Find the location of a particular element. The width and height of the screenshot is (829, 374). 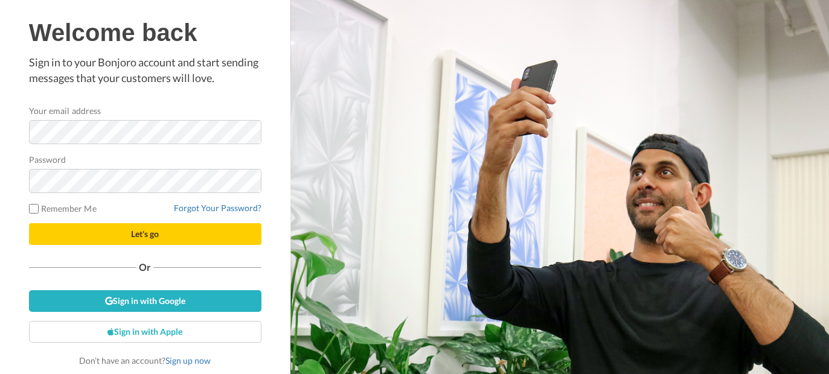

span: Don’t have an account? is located at coordinates (145, 360).